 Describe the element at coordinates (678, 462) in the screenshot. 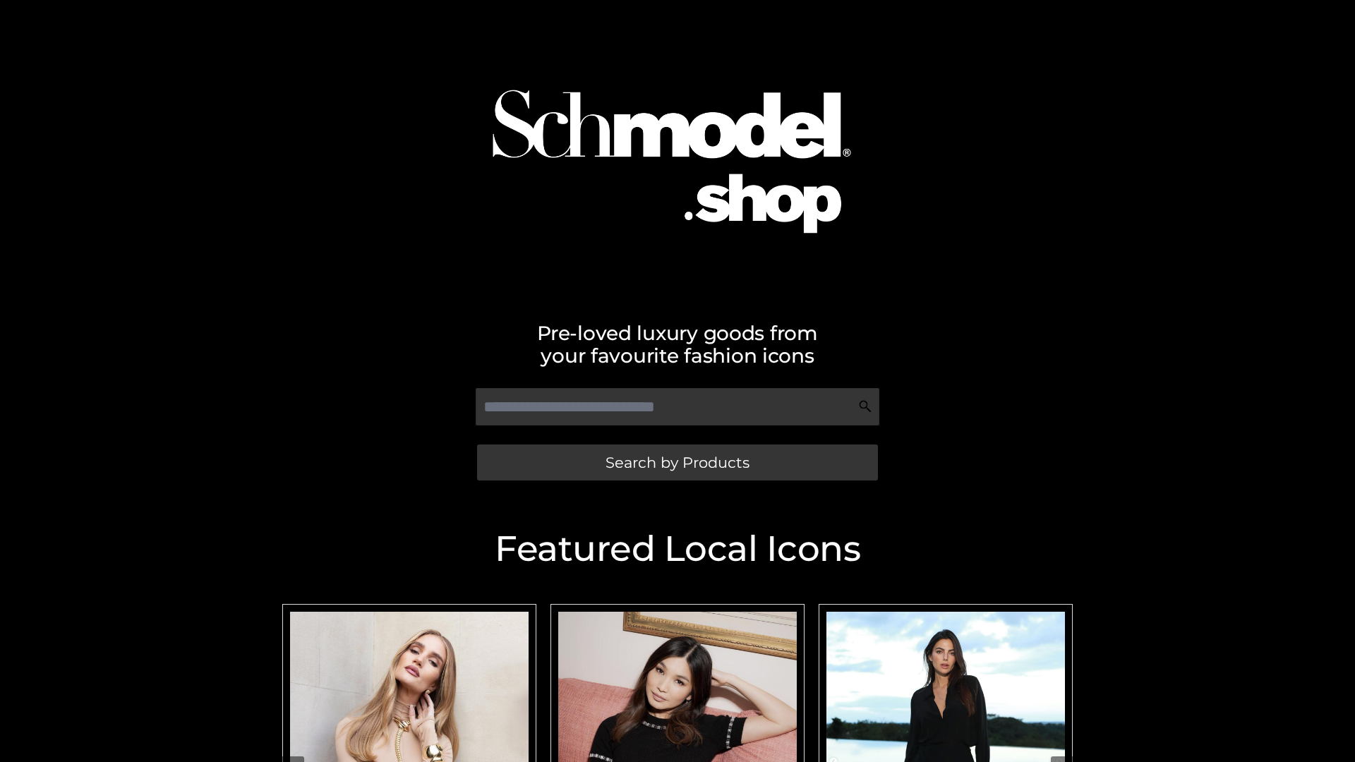

I see `a: Search by Products` at that location.